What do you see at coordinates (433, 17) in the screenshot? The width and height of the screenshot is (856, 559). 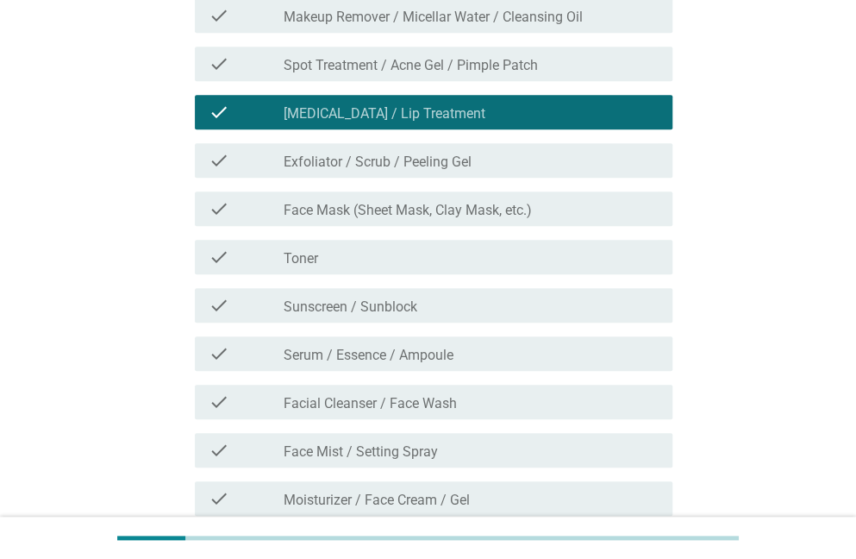 I see `label: Makeup Remover / Micellar Water / Cleansing Oil` at bounding box center [433, 17].